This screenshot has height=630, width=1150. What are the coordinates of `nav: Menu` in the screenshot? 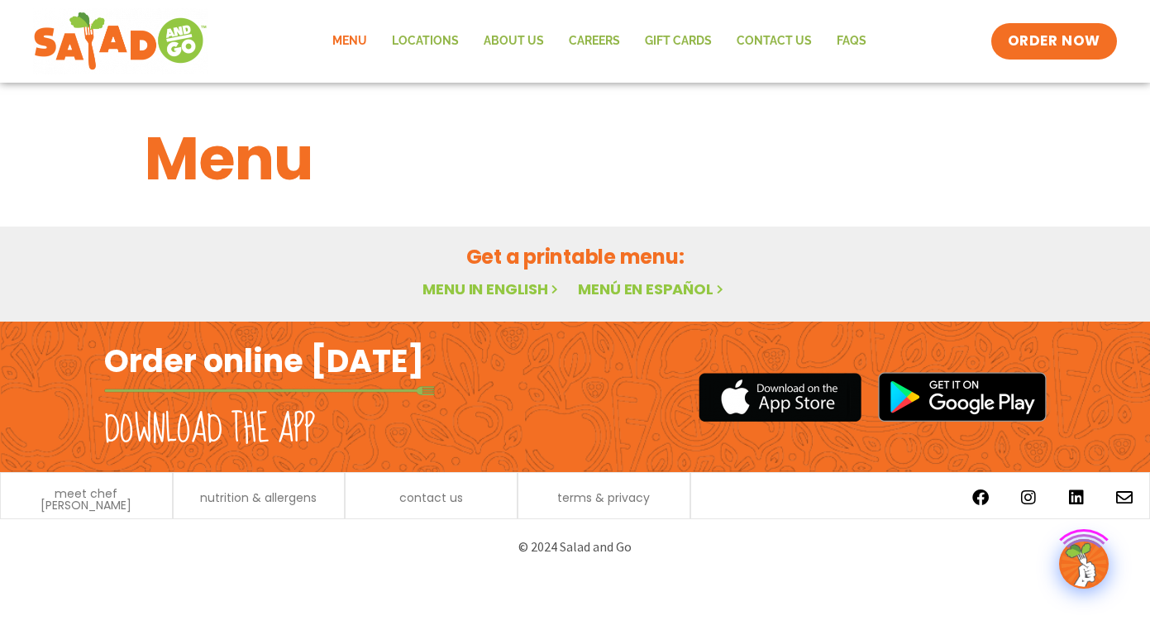 It's located at (600, 41).